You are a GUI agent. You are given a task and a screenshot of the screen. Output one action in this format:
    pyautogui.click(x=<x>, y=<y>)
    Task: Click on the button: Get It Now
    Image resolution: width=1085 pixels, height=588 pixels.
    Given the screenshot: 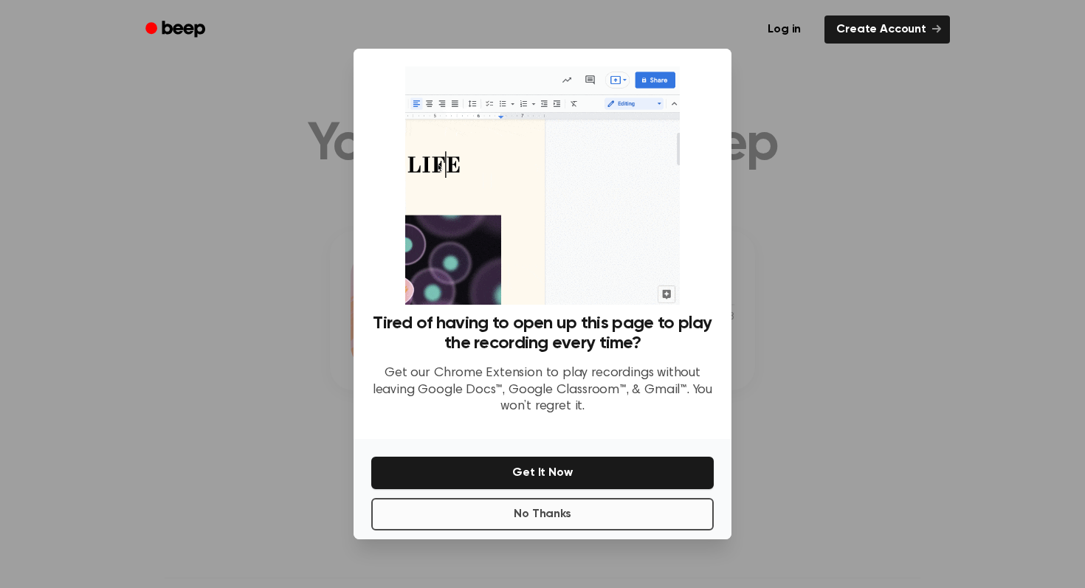 What is the action you would take?
    pyautogui.click(x=543, y=473)
    